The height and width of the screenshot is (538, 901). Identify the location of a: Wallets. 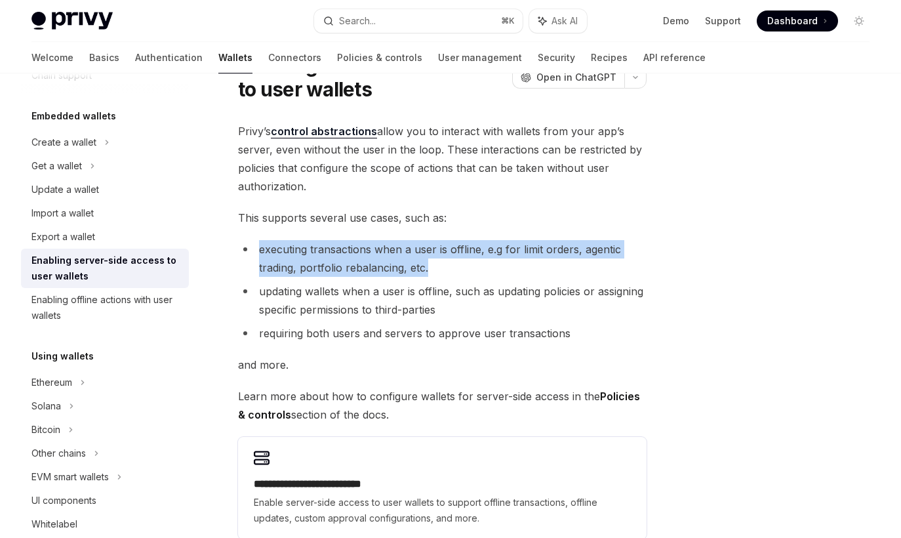
(235, 58).